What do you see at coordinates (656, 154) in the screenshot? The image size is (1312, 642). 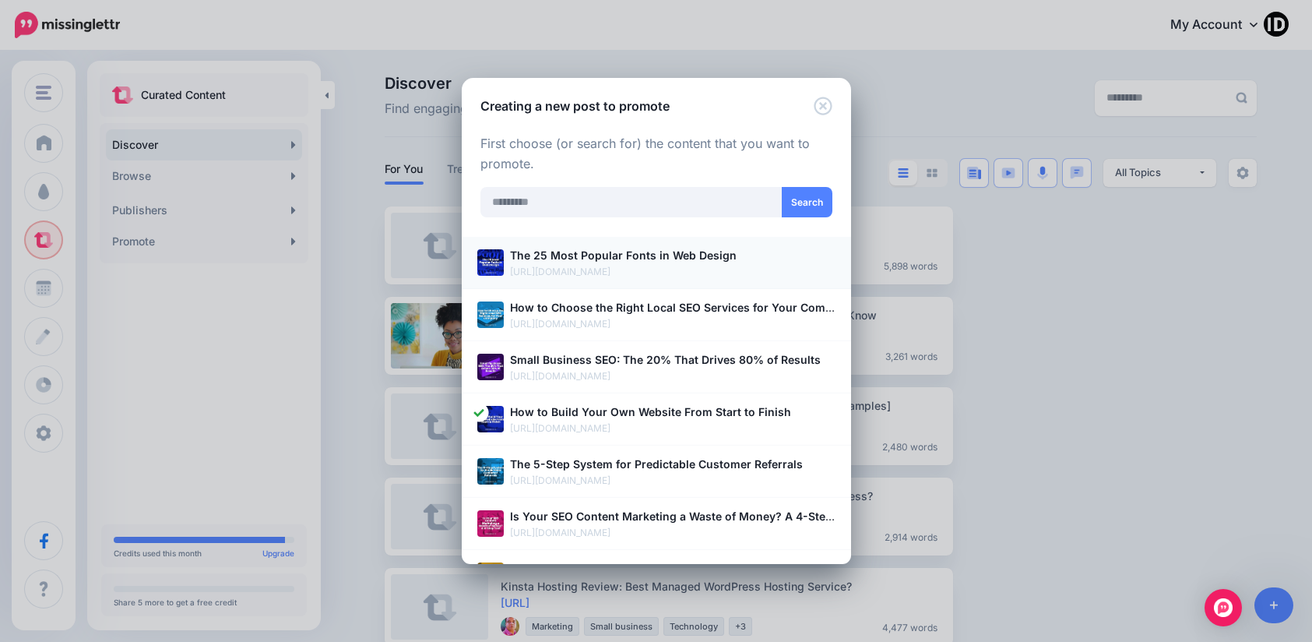 I see `p: First choose (or search for) the content that you want to promote.` at bounding box center [656, 154].